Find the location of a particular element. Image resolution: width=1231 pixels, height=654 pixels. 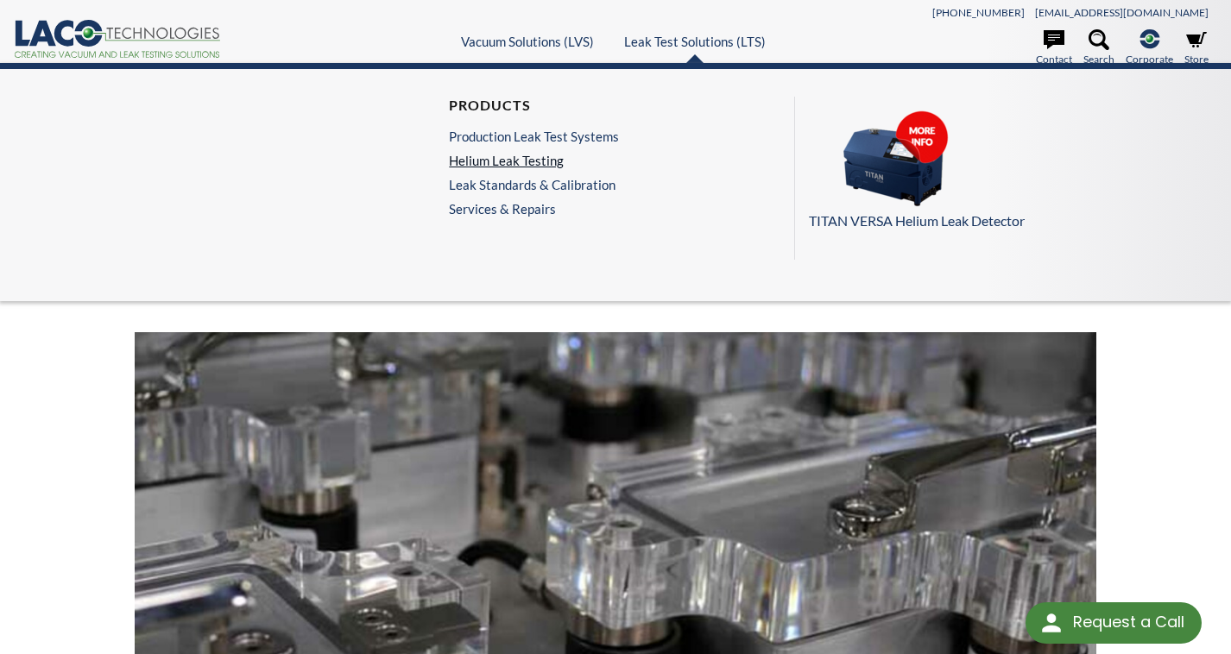

a: Services & Repairs is located at coordinates (538, 209).